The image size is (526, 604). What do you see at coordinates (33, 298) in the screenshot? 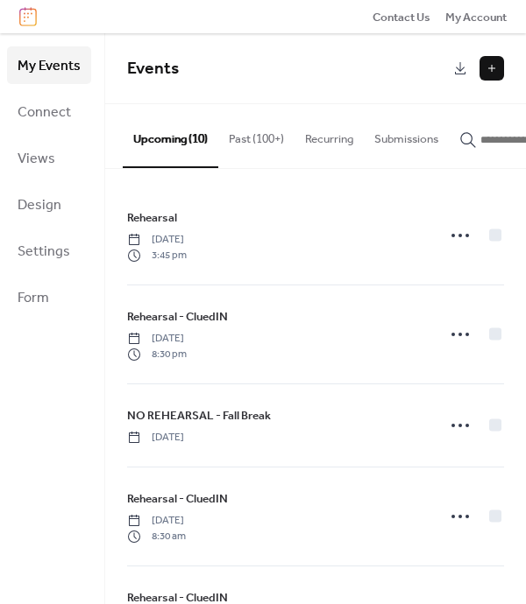
I see `span: Form` at bounding box center [33, 298].